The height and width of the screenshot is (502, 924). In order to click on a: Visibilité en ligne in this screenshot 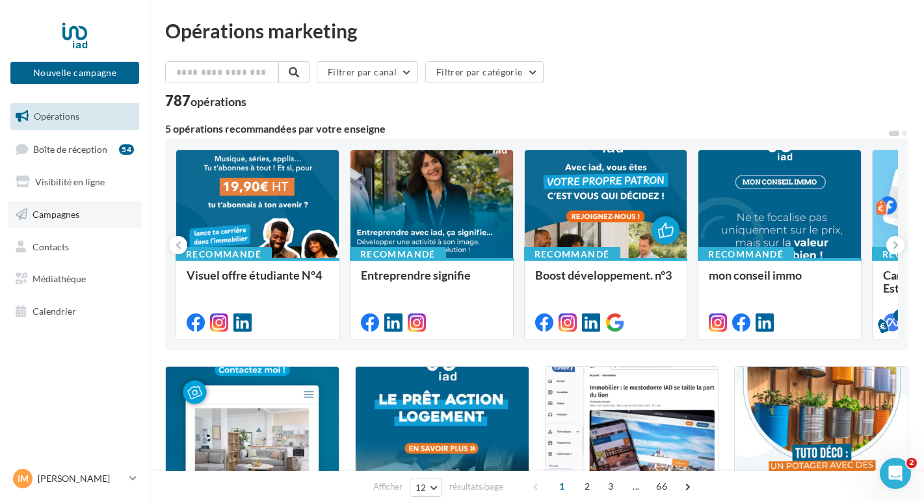, I will do `click(75, 182)`.